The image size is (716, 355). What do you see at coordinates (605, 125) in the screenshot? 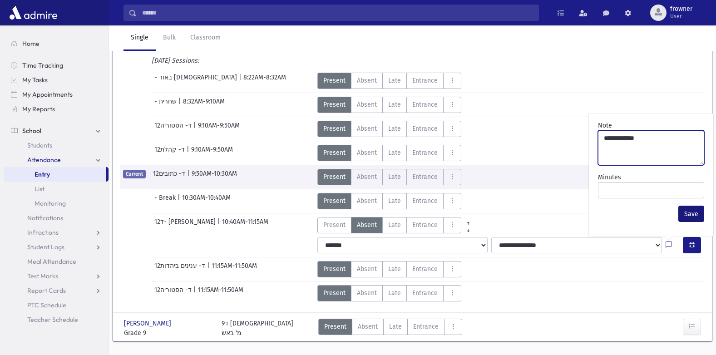
I see `label: Note` at bounding box center [605, 125].